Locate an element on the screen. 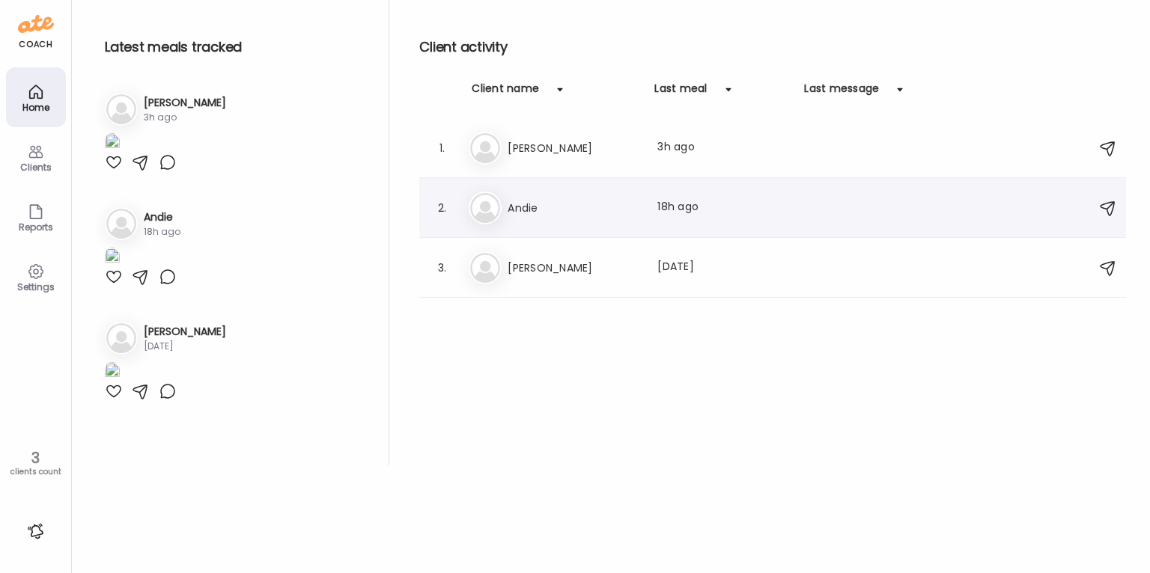 This screenshot has width=1150, height=573. img: images%2FLhXJ2XjecoUbl0IZTL6cplxnLu03%2FumOAd1EUrYujb5Q0HTLd%2Fr1Biw84Ru5YMfo2SJl7G_1080 is located at coordinates (112, 258).